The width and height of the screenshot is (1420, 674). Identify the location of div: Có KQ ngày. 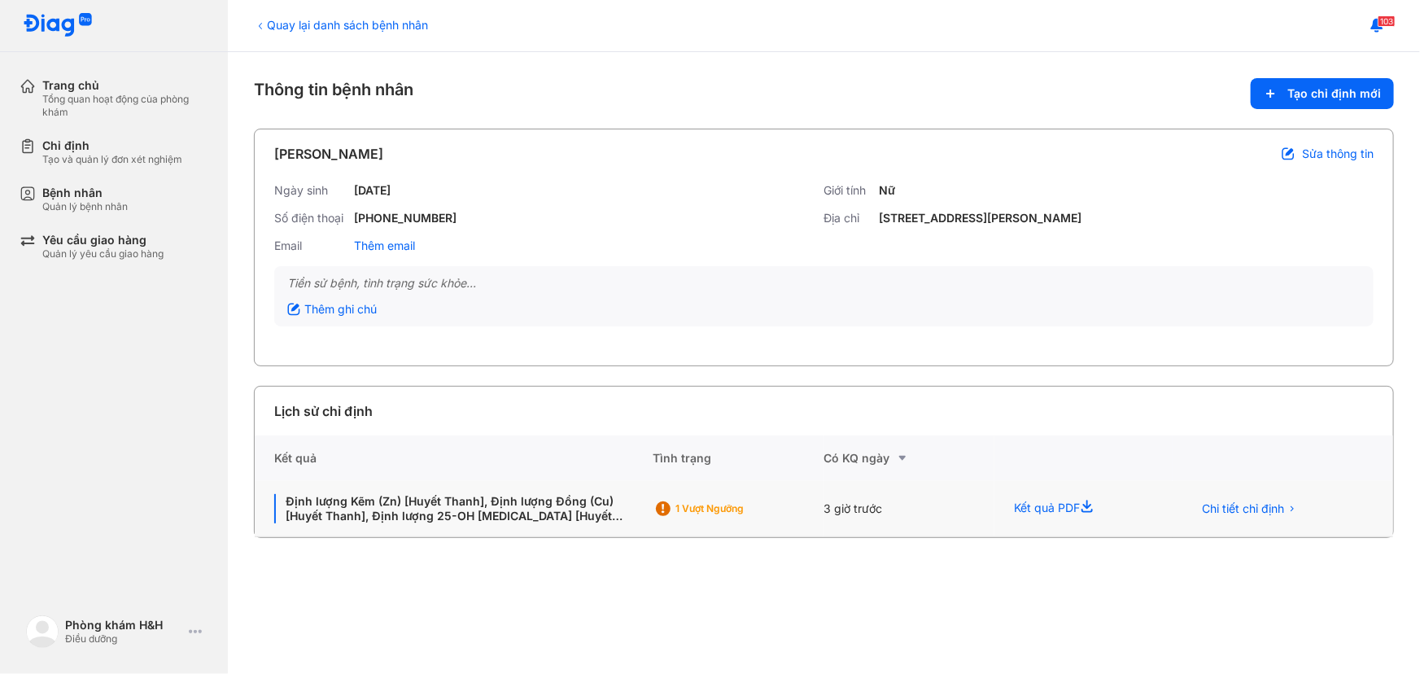
(909, 458).